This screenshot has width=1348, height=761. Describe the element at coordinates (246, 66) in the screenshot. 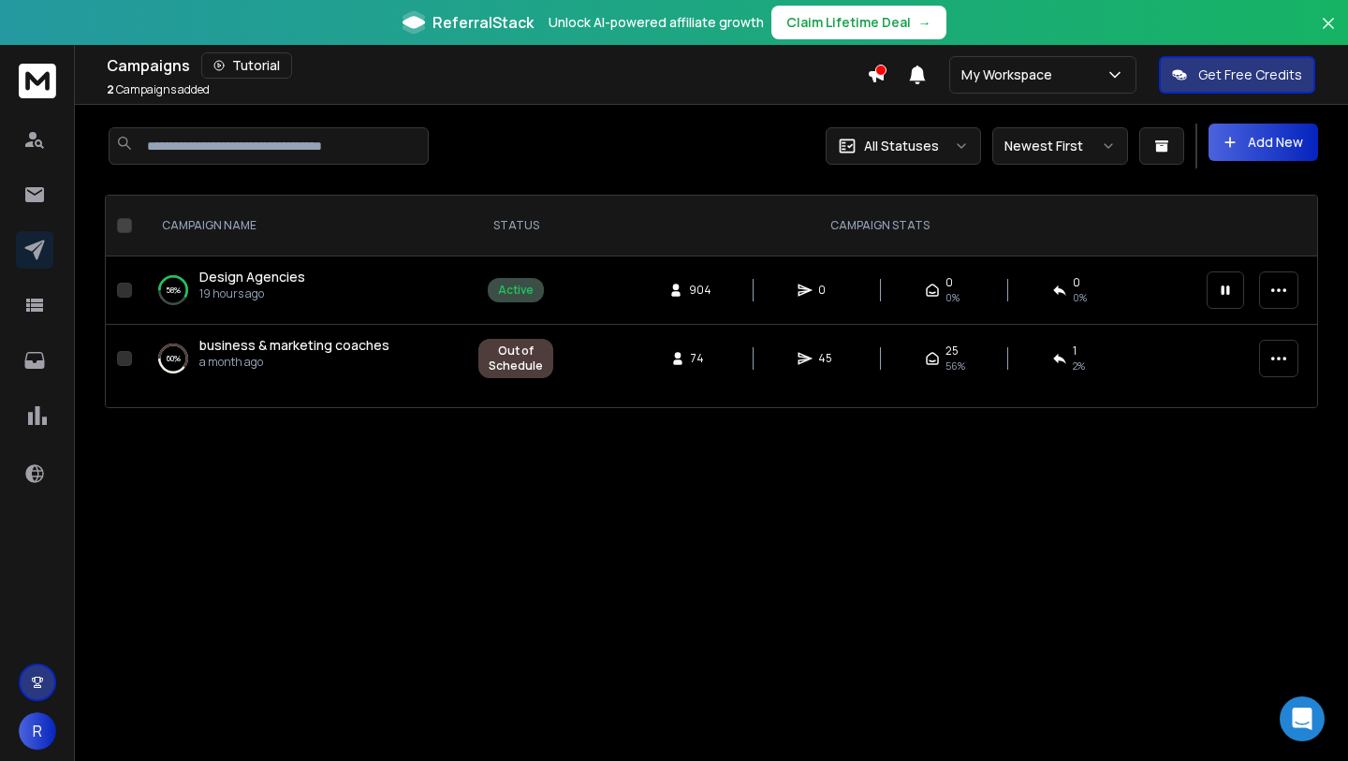

I see `button: Tutorial` at that location.